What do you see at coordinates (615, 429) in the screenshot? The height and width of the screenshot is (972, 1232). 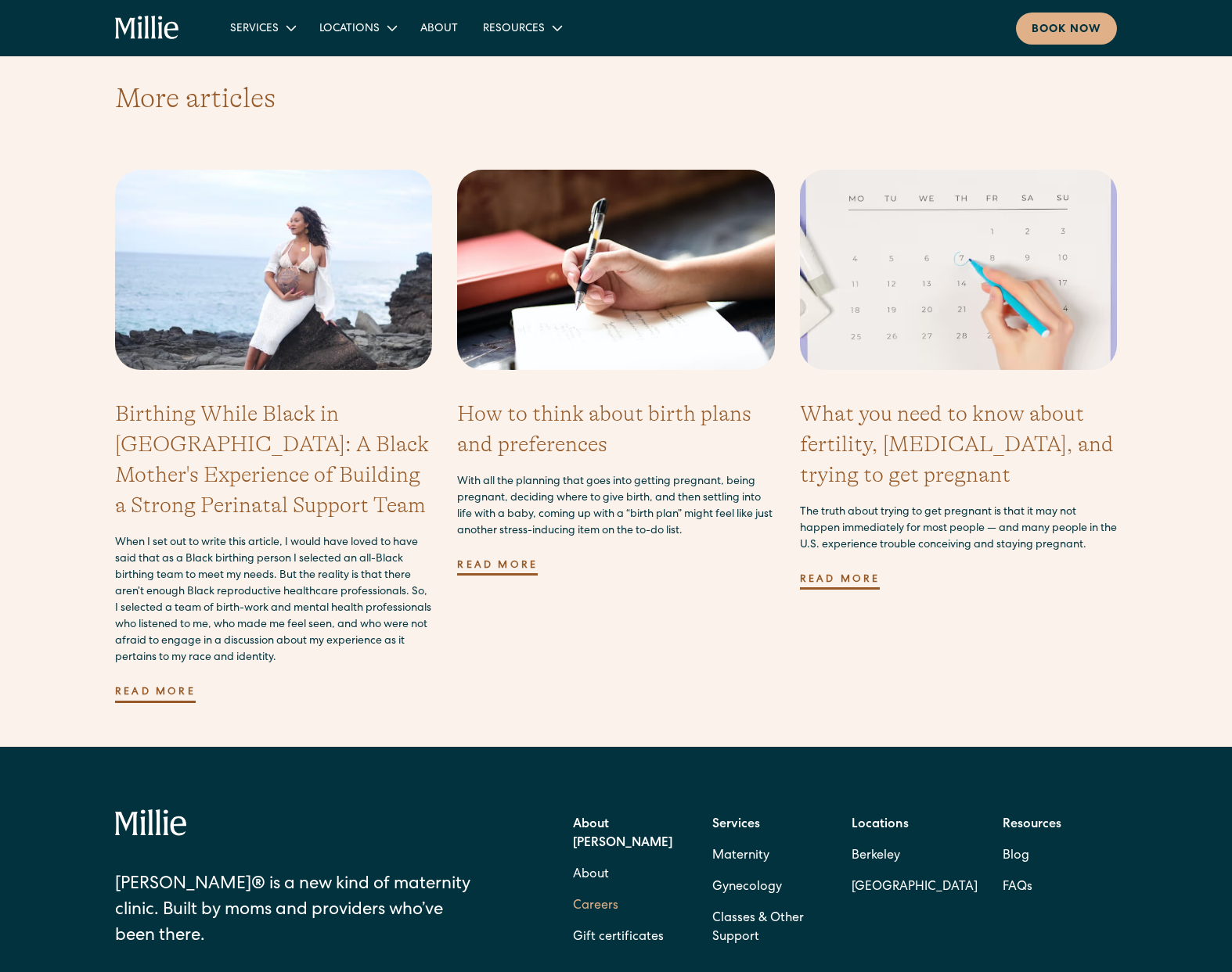 I see `h3: How to think about birth plans and preferences` at bounding box center [615, 429].